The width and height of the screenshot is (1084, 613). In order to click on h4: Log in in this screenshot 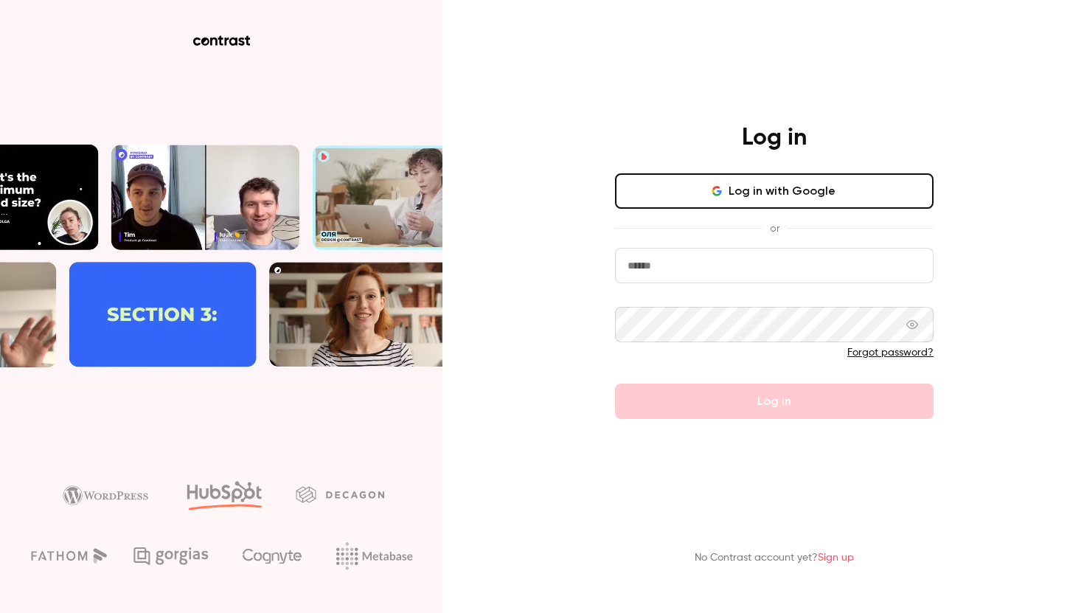, I will do `click(775, 138)`.